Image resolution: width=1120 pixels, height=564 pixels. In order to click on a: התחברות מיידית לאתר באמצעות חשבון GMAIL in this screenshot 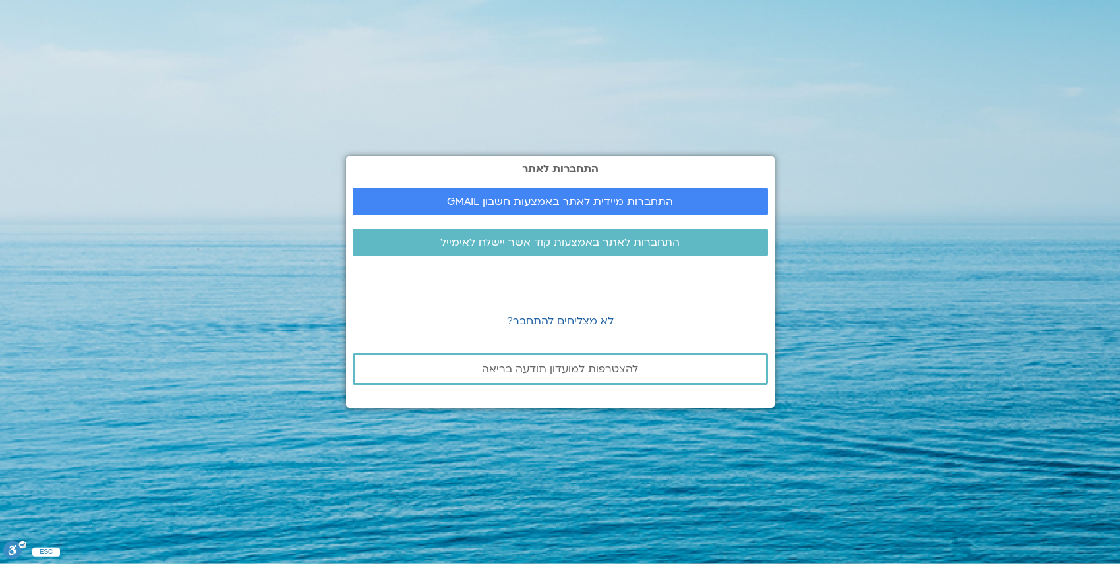, I will do `click(560, 202)`.